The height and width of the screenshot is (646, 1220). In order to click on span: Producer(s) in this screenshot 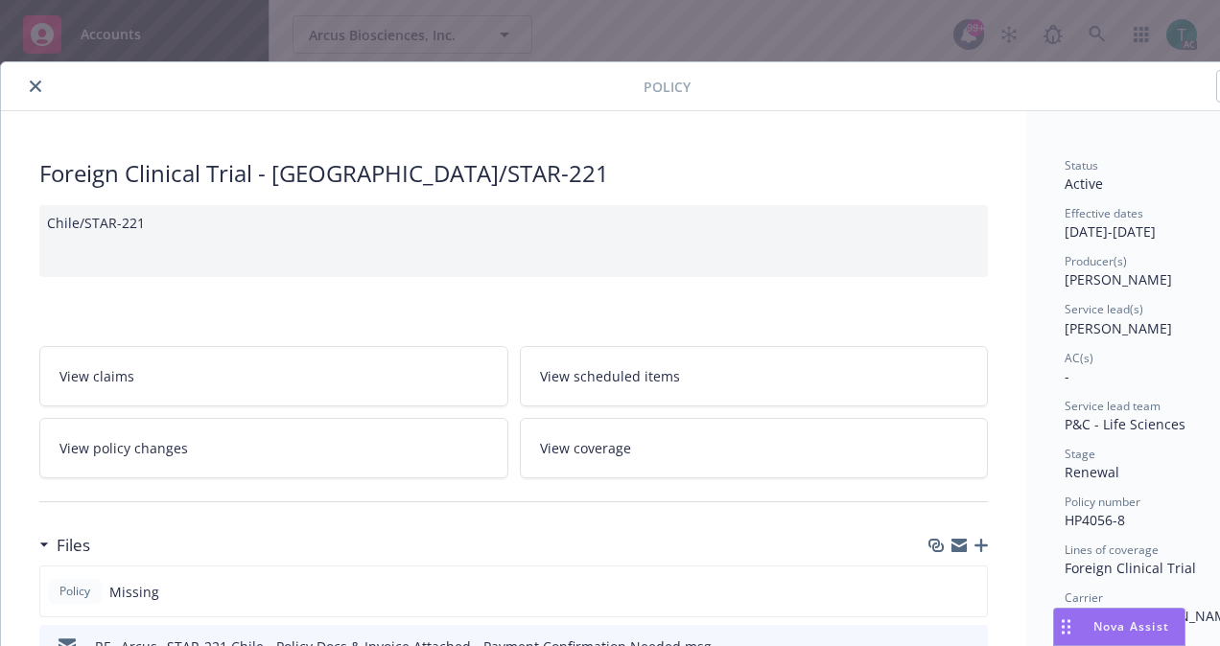, I will do `click(1095, 261)`.